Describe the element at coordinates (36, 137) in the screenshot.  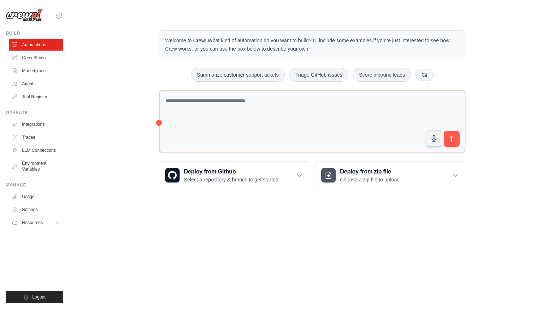
I see `a: Traces` at that location.